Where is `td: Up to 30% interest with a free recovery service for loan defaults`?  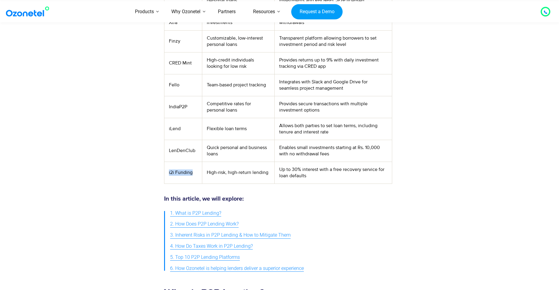
td: Up to 30% interest with a free recovery service for loan defaults is located at coordinates (333, 173).